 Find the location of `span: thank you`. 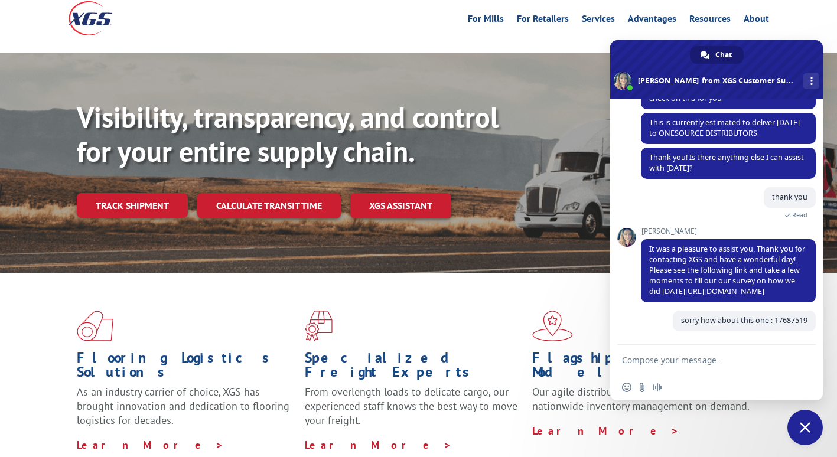

span: thank you is located at coordinates (789, 197).